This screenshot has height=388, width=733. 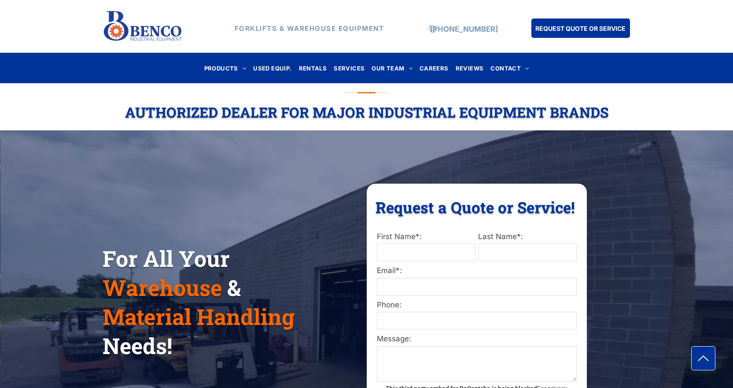 I want to click on label: Last Name*:, so click(x=527, y=237).